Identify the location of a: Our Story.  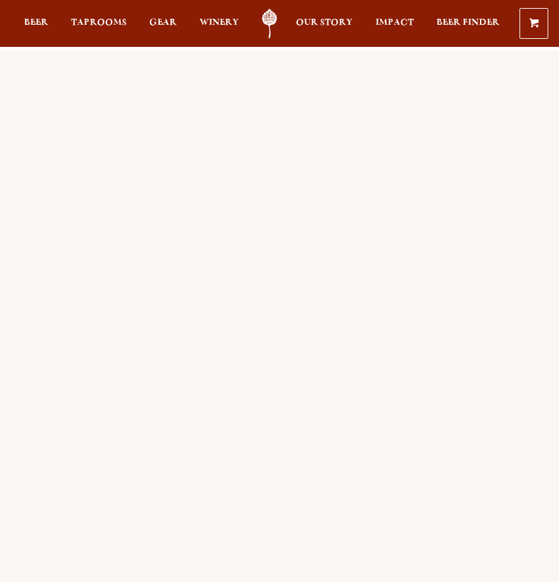
(324, 23).